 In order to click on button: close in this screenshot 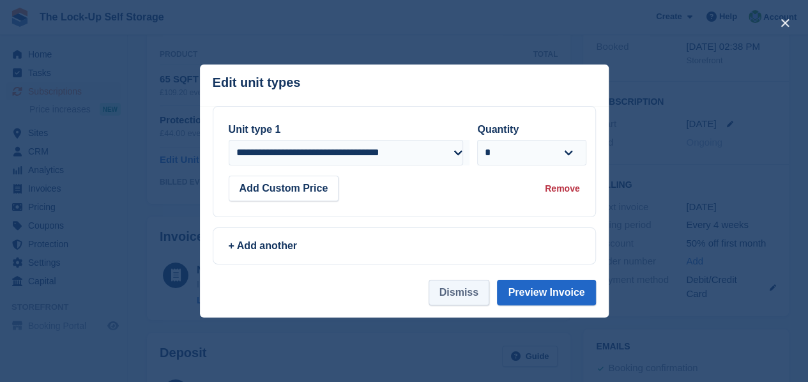, I will do `click(785, 23)`.